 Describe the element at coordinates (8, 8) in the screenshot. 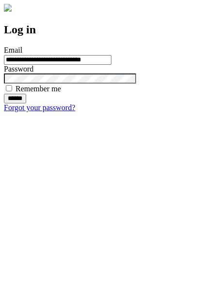

I see `img: logo-4e3dc11c47720685a147b03b5a06dd966a58ff35d612b21f08c02c0306f2b779.png` at that location.